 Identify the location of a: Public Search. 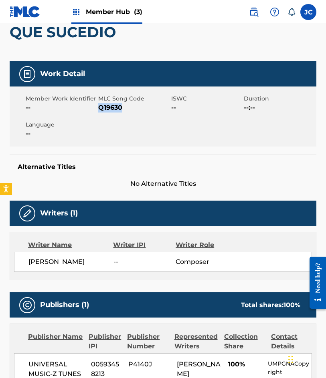
(254, 12).